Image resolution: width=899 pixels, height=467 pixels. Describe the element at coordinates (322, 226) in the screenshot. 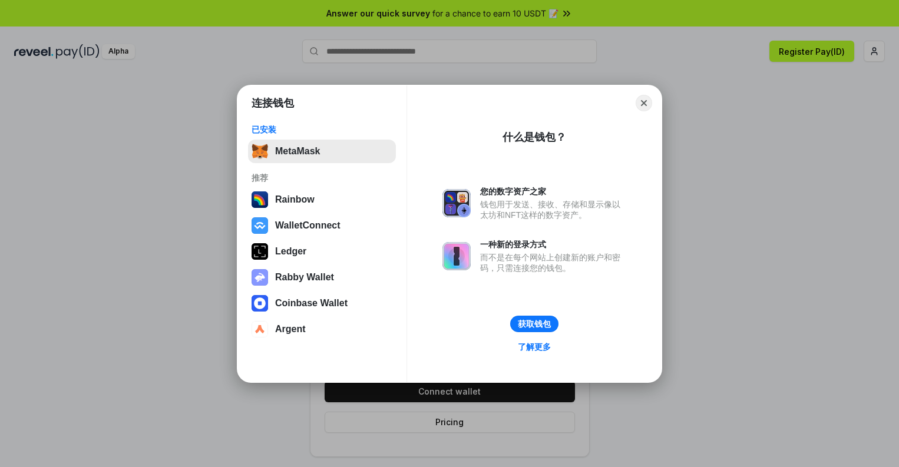

I see `button: WalletConnect` at that location.